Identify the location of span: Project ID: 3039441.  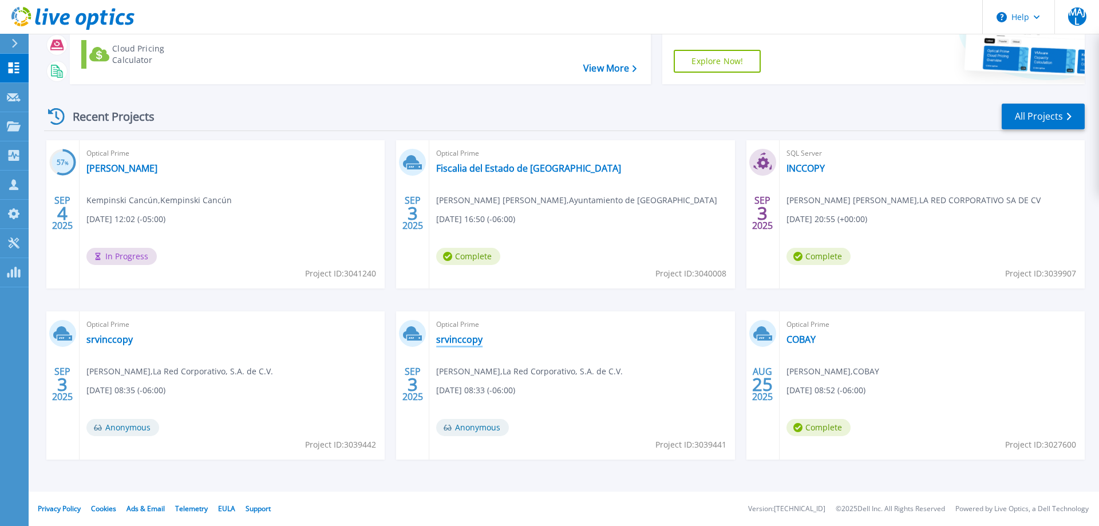
(691, 445).